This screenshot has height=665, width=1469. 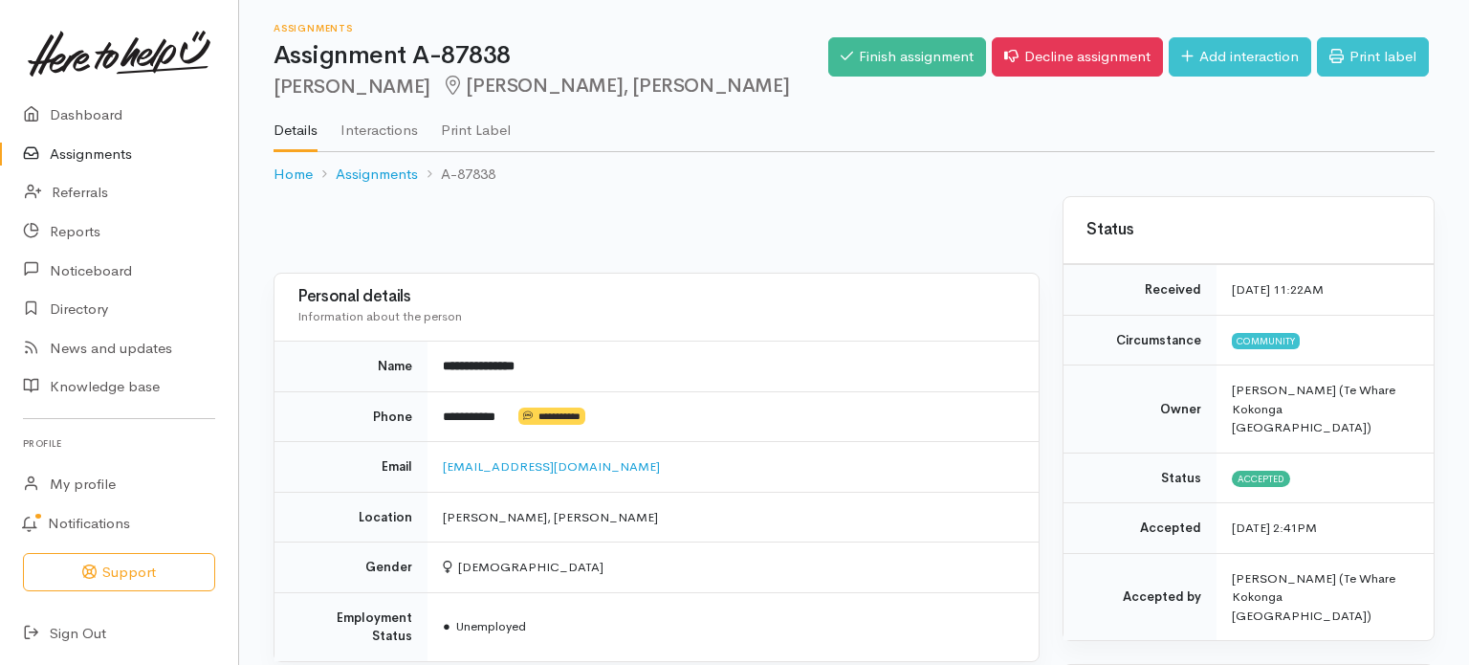 I want to click on span: Community, so click(x=1266, y=341).